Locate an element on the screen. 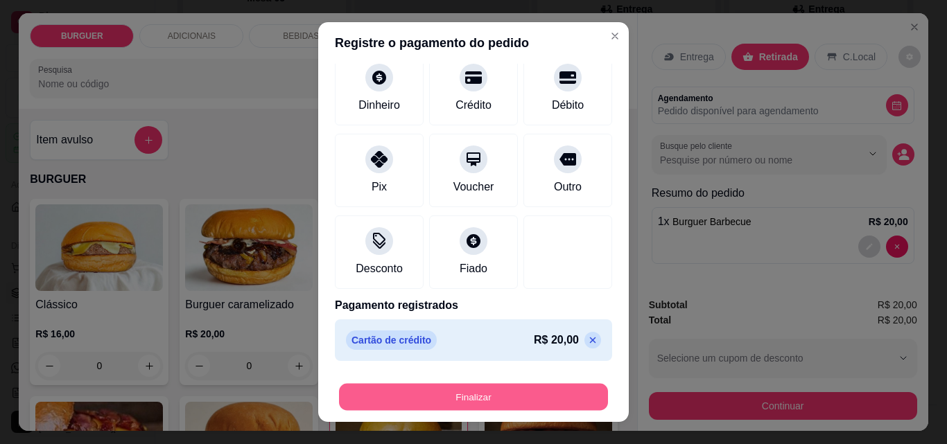  div: Débito is located at coordinates (568, 105).